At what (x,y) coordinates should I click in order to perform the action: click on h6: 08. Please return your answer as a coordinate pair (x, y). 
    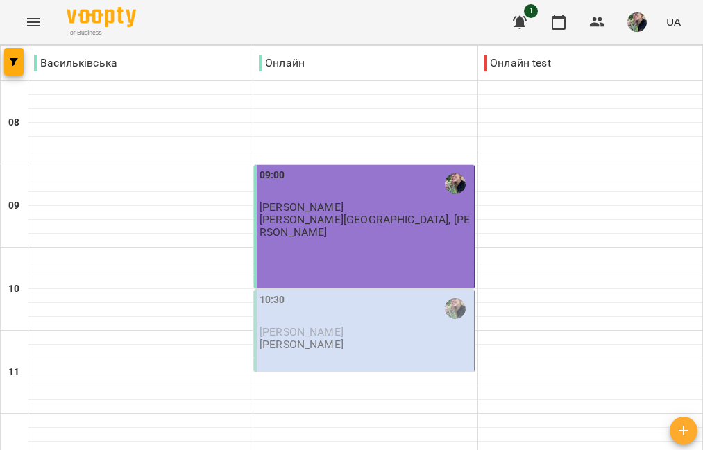
    Looking at the image, I should click on (14, 123).